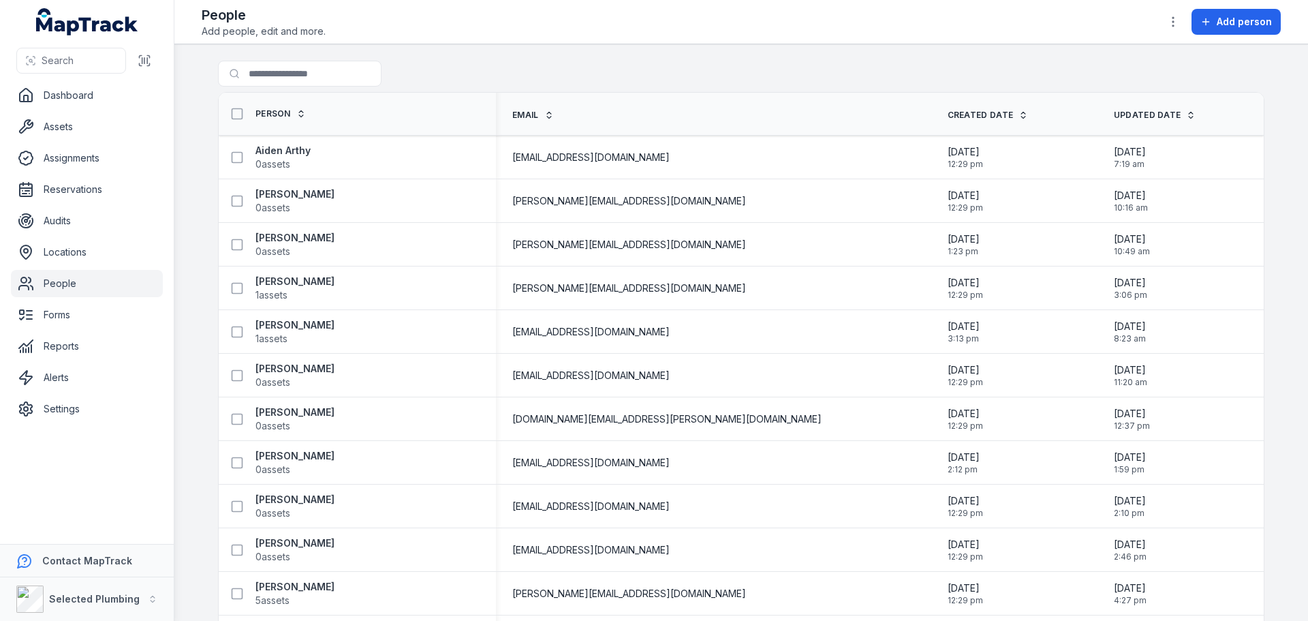  I want to click on strong: Aiden Arthy, so click(283, 151).